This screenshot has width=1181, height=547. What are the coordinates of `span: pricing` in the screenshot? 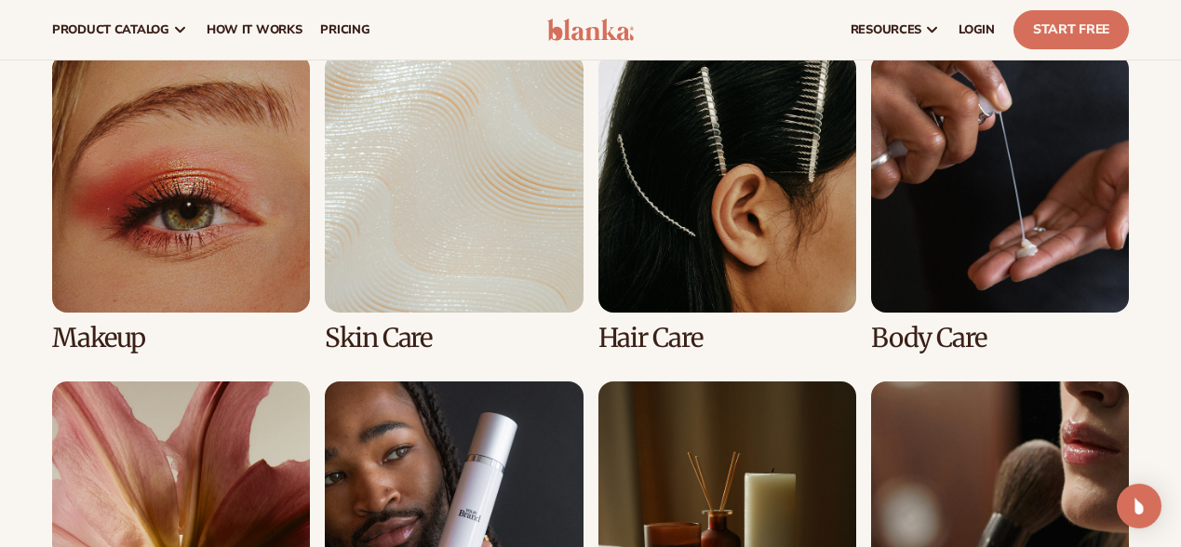 It's located at (344, 30).